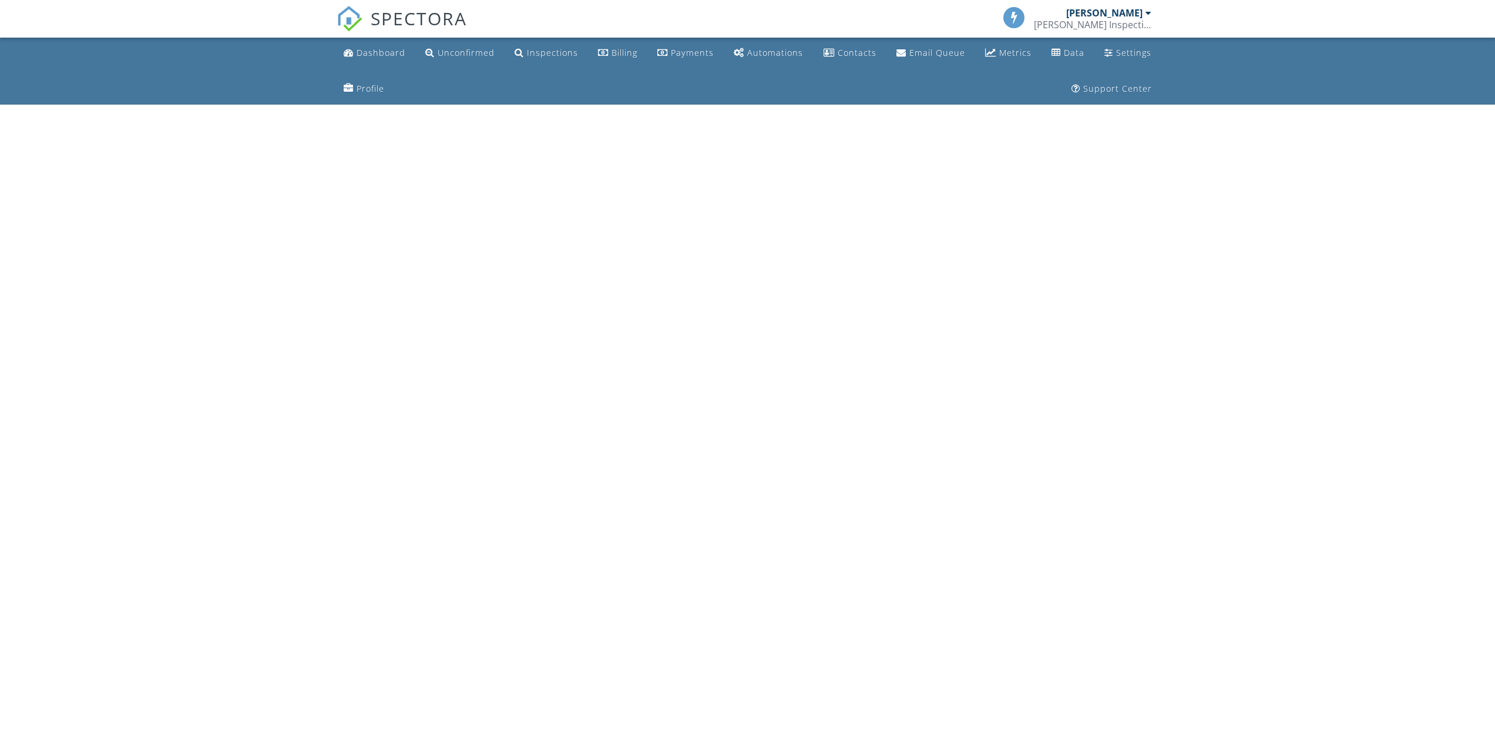 The width and height of the screenshot is (1495, 747). I want to click on div: Payments, so click(692, 52).